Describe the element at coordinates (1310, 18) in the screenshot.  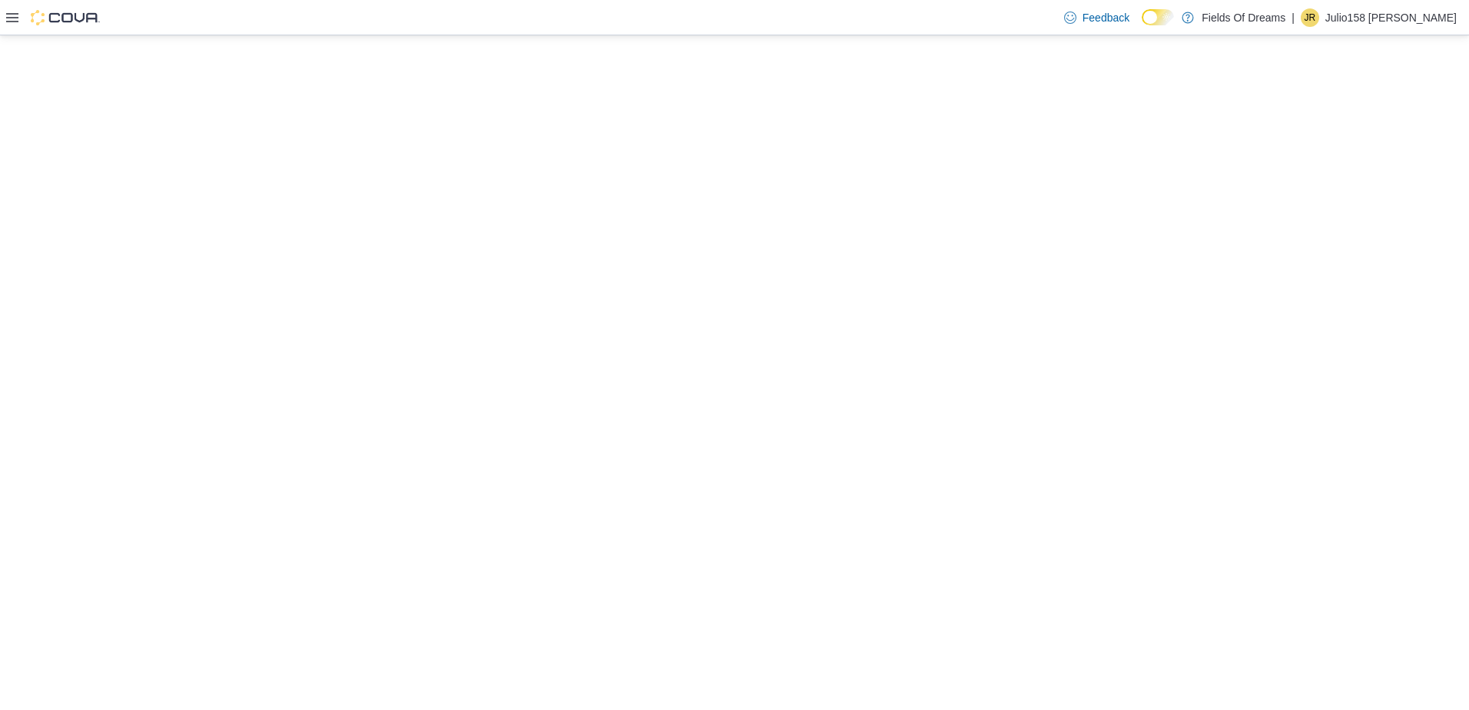
I see `span: JR` at that location.